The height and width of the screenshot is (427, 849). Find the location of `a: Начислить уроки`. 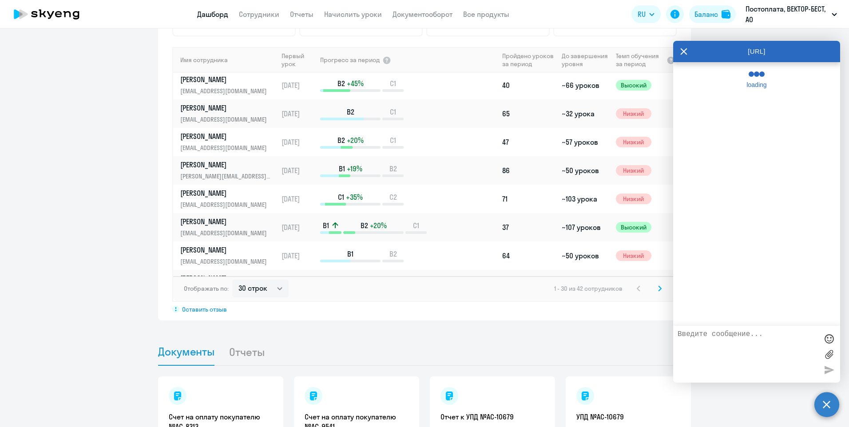

a: Начислить уроки is located at coordinates (353, 14).